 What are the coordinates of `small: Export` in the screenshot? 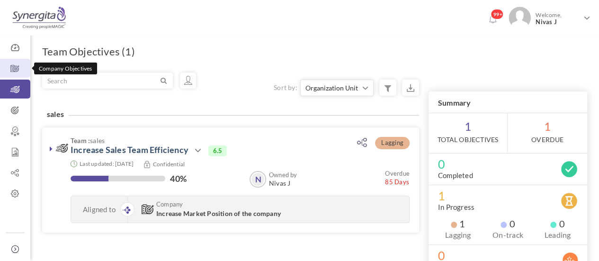 It's located at (411, 88).